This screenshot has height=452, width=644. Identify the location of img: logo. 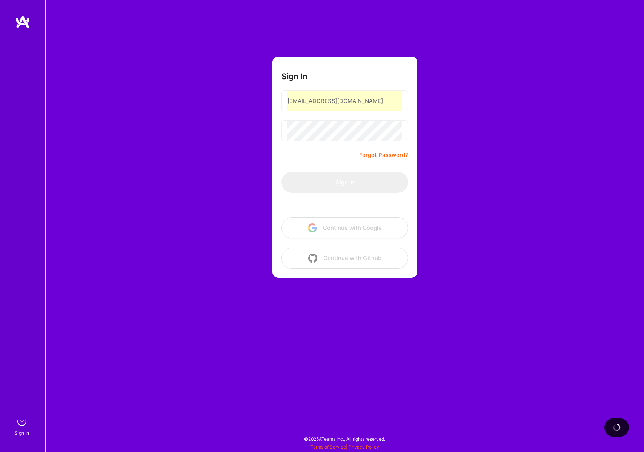
(23, 22).